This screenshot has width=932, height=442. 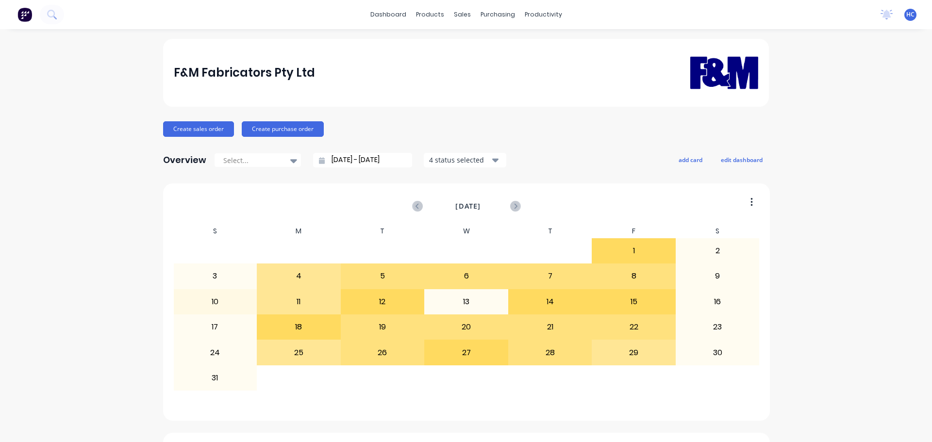 I want to click on div: productivity, so click(x=543, y=15).